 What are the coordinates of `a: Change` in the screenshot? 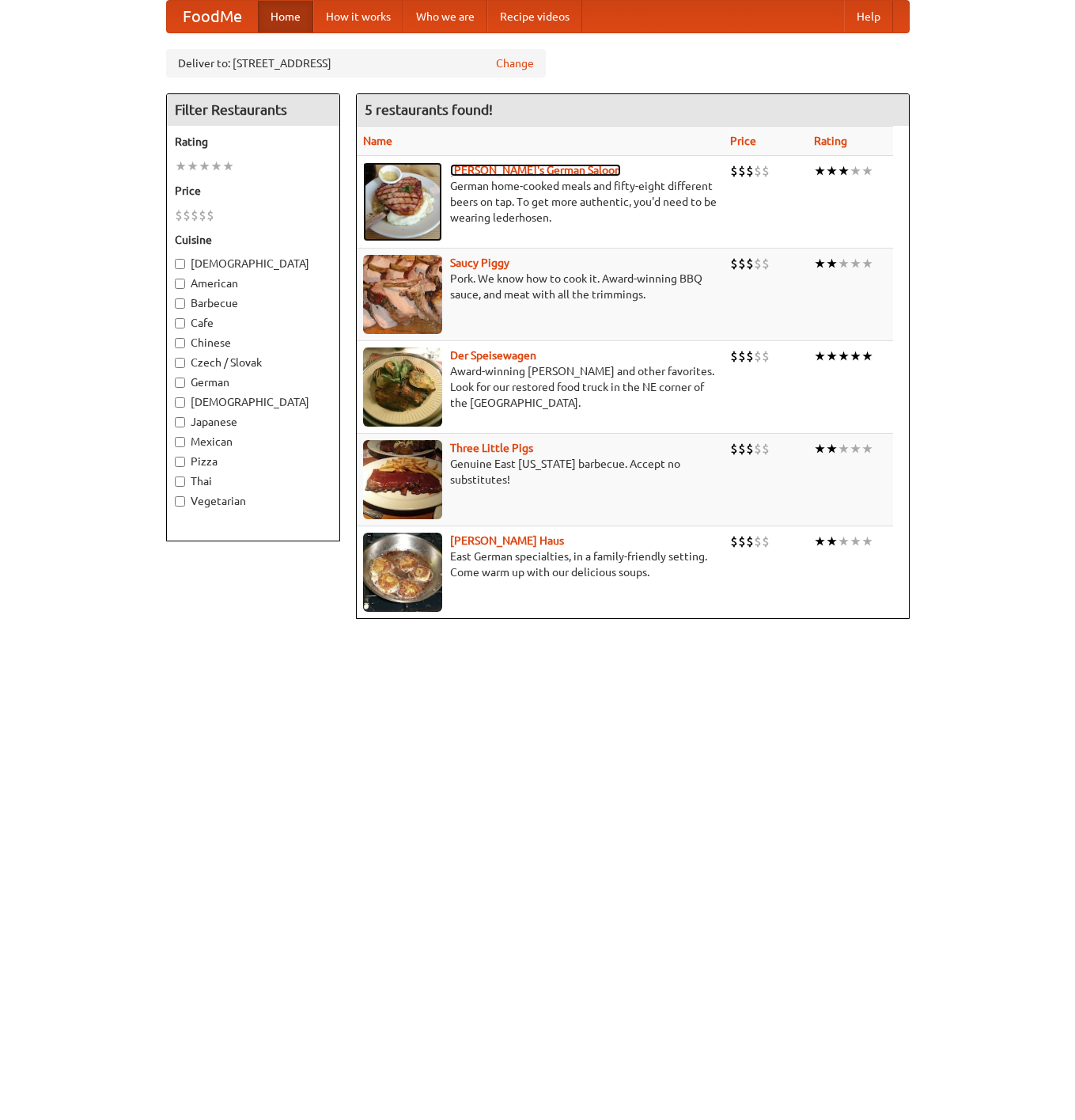 It's located at (515, 63).